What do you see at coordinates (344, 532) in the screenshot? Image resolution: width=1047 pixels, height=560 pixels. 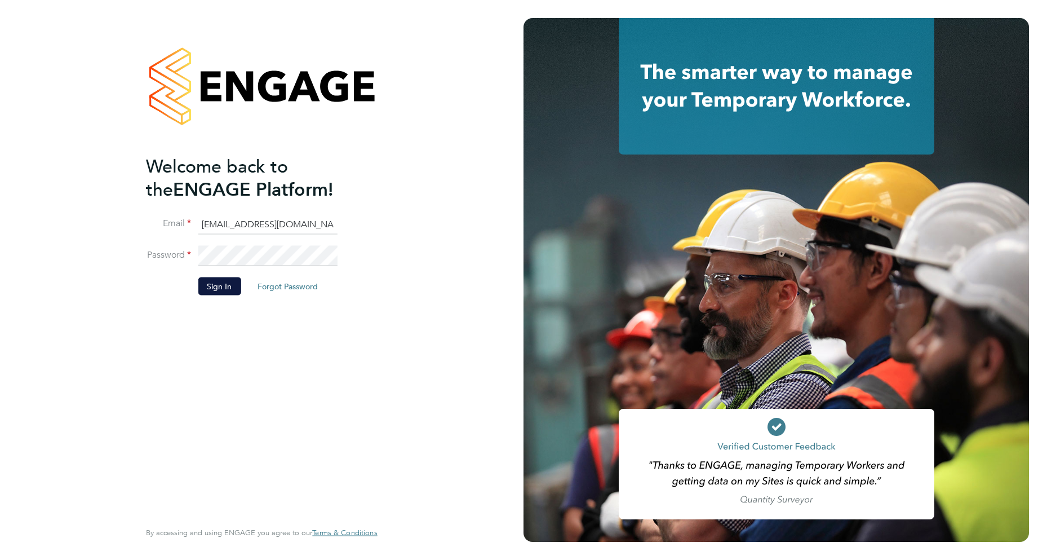 I see `span: Terms & Conditions` at bounding box center [344, 532].